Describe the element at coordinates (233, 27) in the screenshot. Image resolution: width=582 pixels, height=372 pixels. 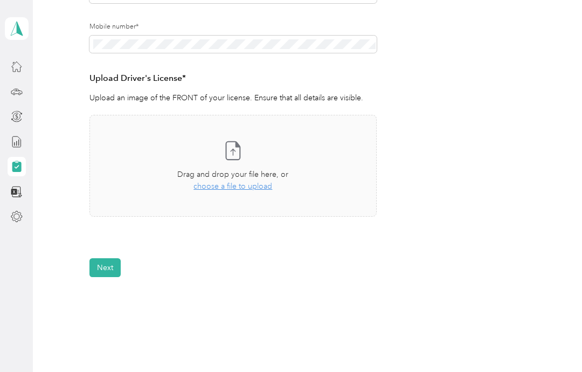
I see `label: Mobile number*` at that location.